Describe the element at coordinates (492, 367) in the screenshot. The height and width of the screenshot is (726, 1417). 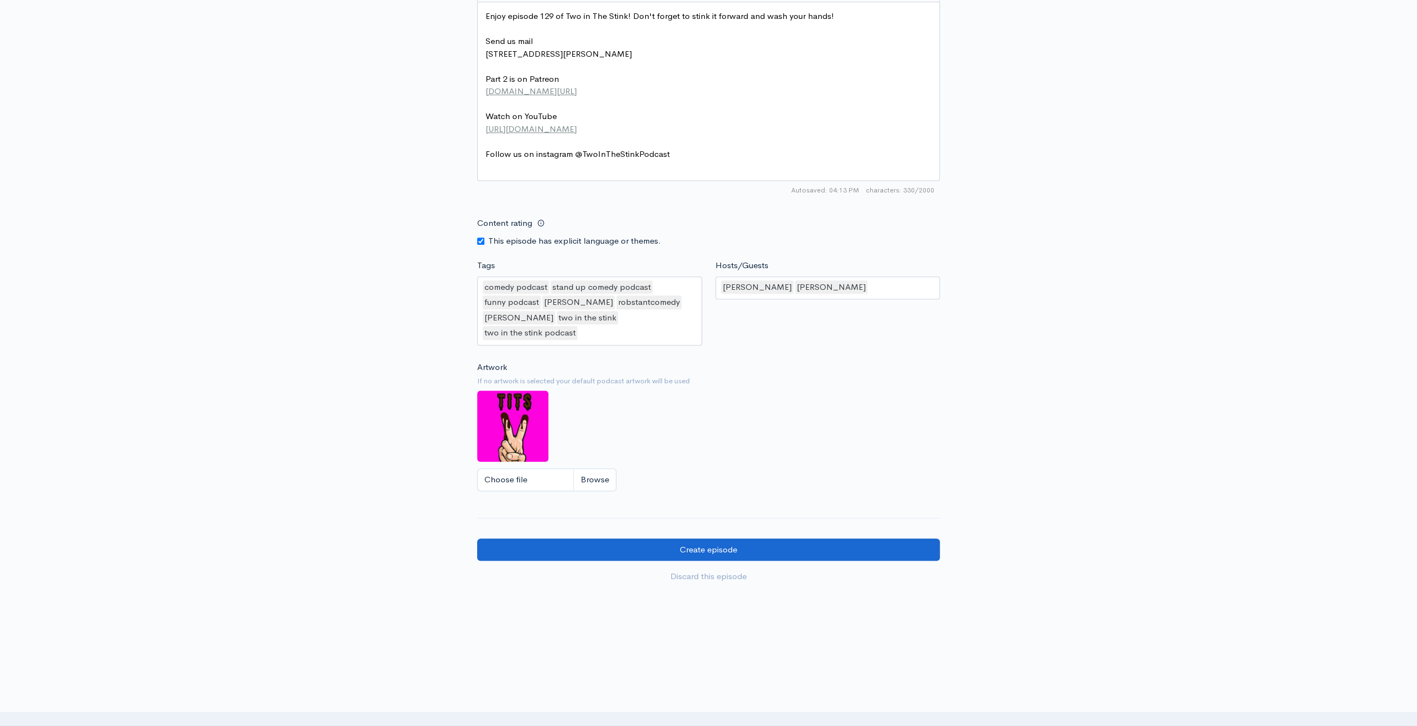
I see `label: Artwork` at that location.